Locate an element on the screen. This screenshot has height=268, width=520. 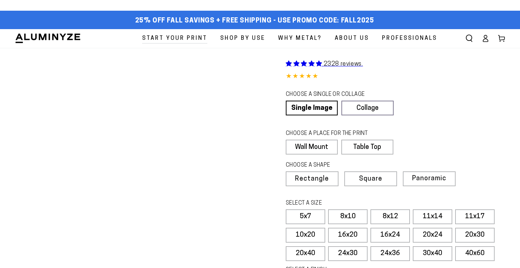
legend: CHOOSE A SINGLE OR COLLAGE is located at coordinates (336, 95).